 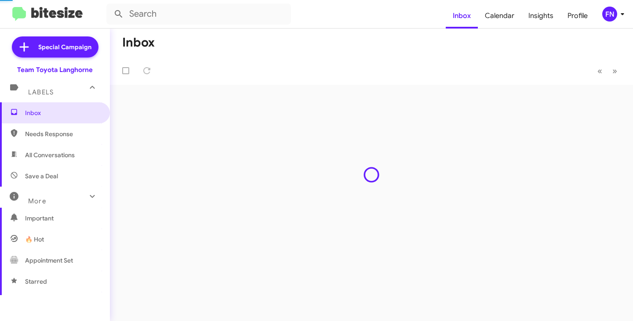 What do you see at coordinates (50, 155) in the screenshot?
I see `span: All Conversations` at bounding box center [50, 155].